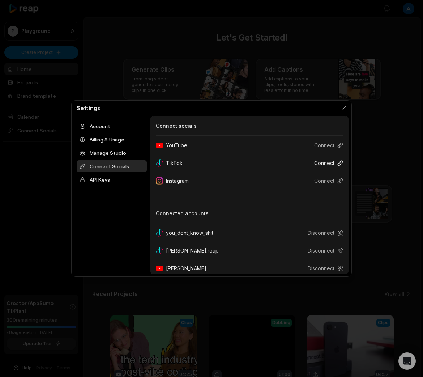  I want to click on h2: Settings, so click(88, 108).